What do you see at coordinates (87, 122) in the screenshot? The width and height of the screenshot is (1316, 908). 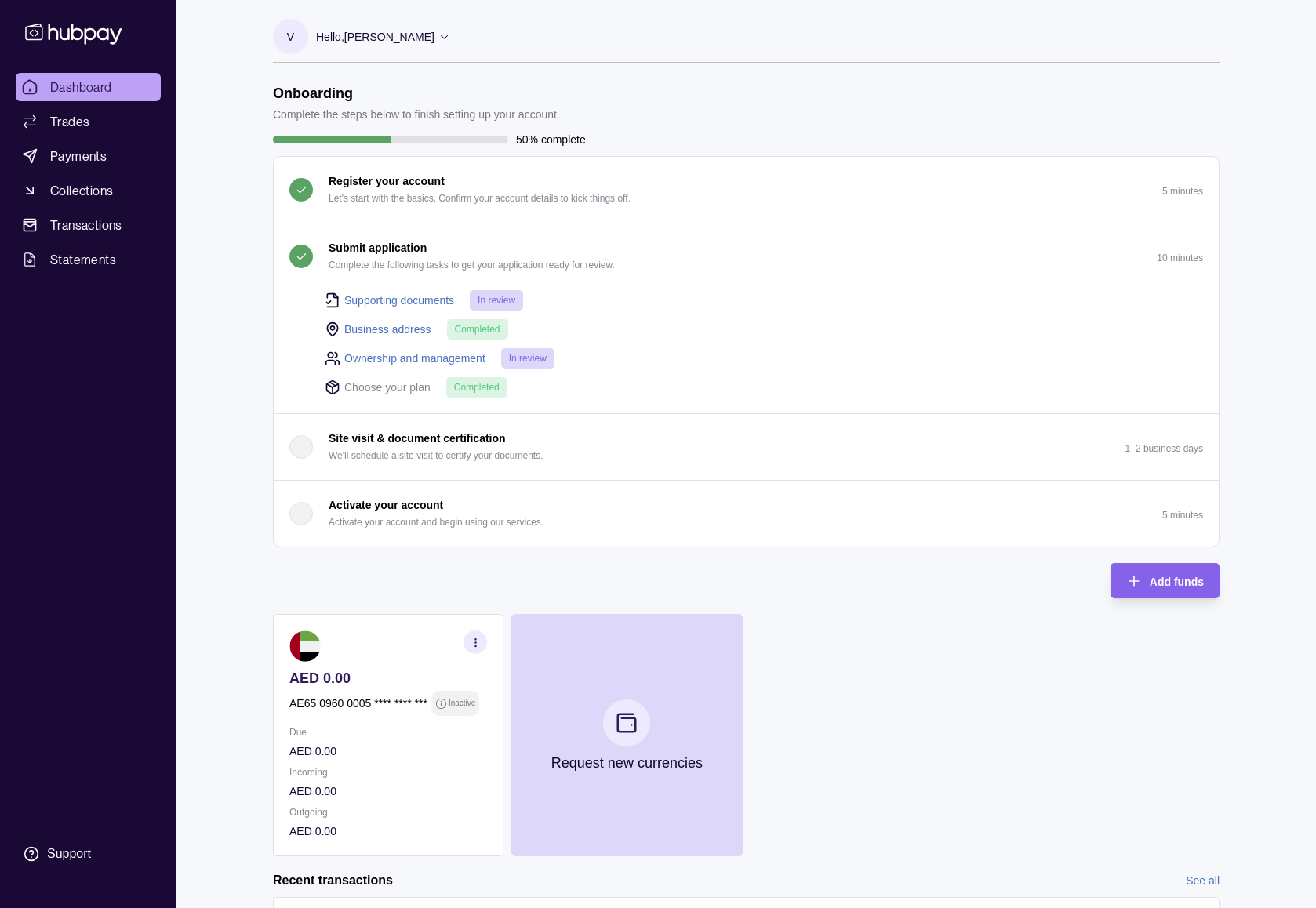 I see `a: Trades` at bounding box center [87, 122].